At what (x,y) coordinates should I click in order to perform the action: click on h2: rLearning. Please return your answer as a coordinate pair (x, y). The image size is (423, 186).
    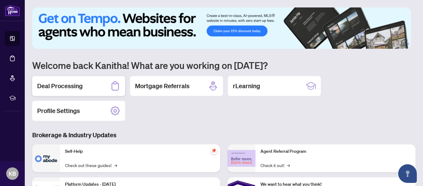
    Looking at the image, I should click on (247, 86).